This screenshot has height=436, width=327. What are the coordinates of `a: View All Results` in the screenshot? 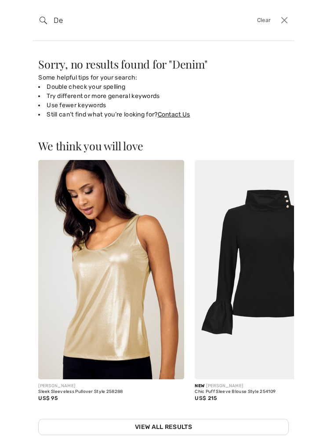 It's located at (163, 426).